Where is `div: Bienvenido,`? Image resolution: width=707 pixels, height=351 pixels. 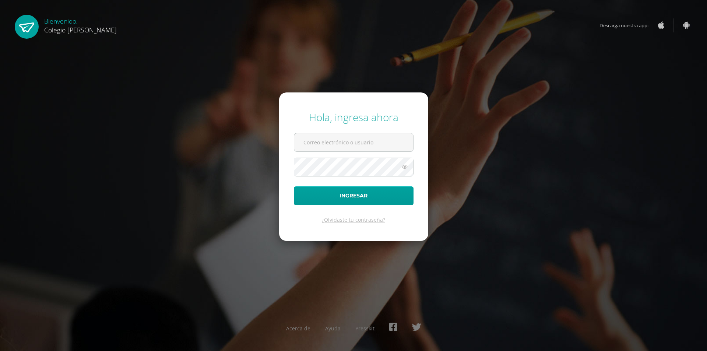
div: Bienvenido, is located at coordinates (80, 24).